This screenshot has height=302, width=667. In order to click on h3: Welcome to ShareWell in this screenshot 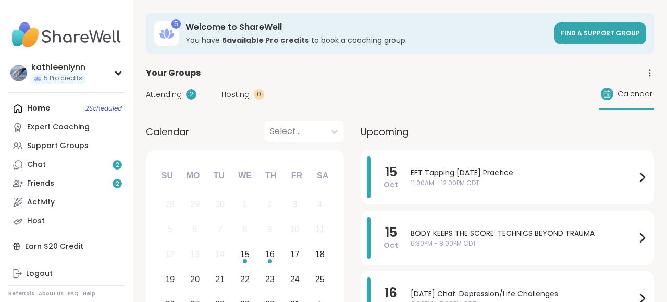, I will do `click(367, 27)`.